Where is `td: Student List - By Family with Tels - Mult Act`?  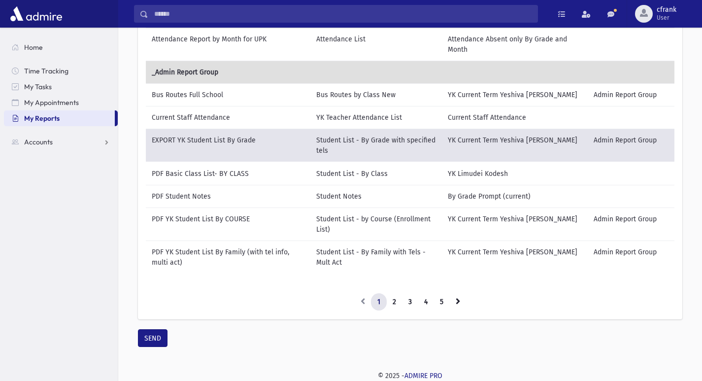
td: Student List - By Family with Tels - Mult Act is located at coordinates (376, 257).